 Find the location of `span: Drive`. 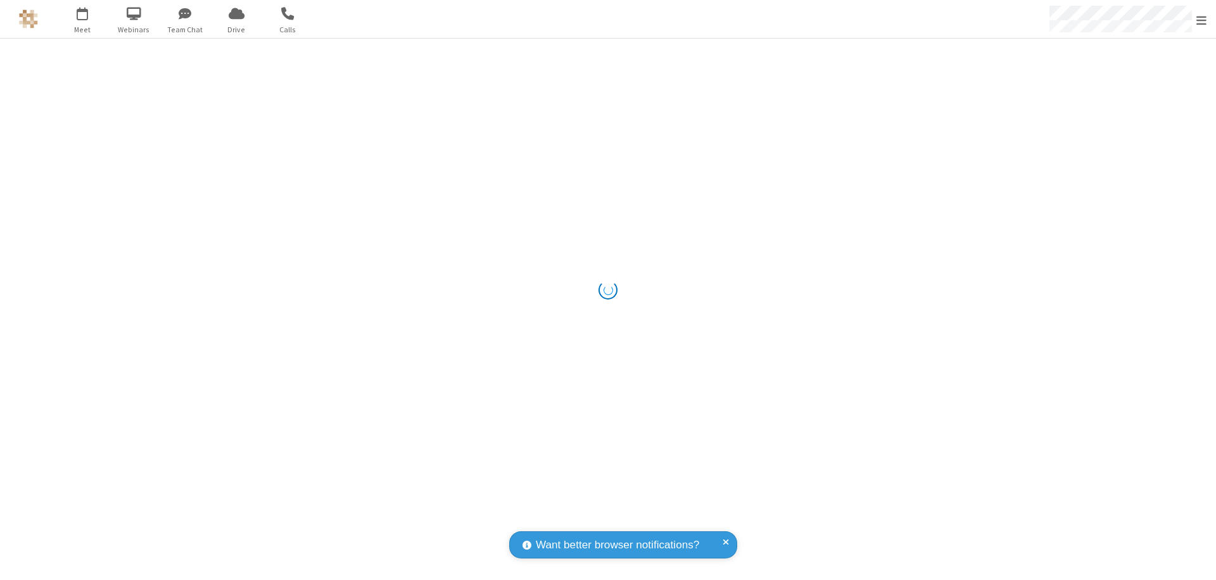

span: Drive is located at coordinates (236, 30).